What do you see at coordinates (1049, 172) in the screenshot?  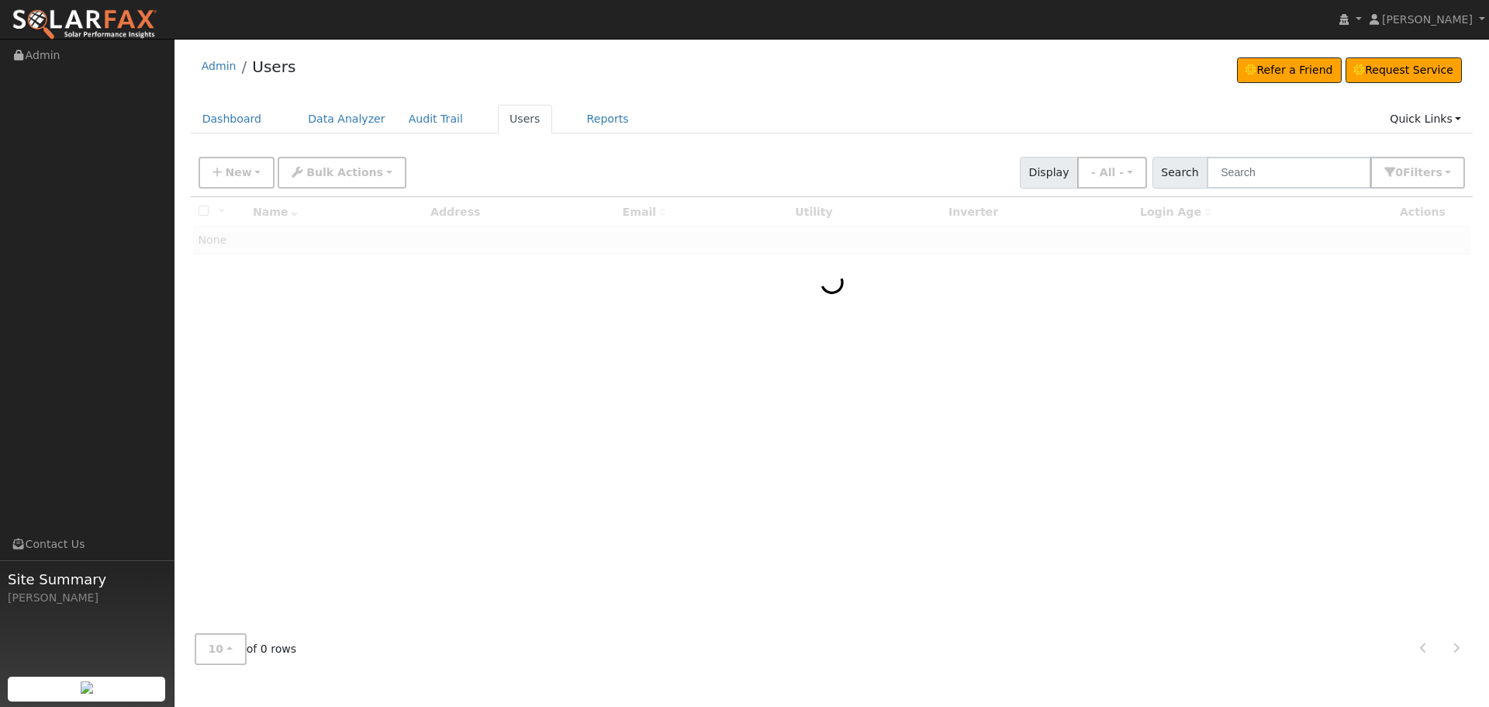 I see `span: Display` at bounding box center [1049, 172].